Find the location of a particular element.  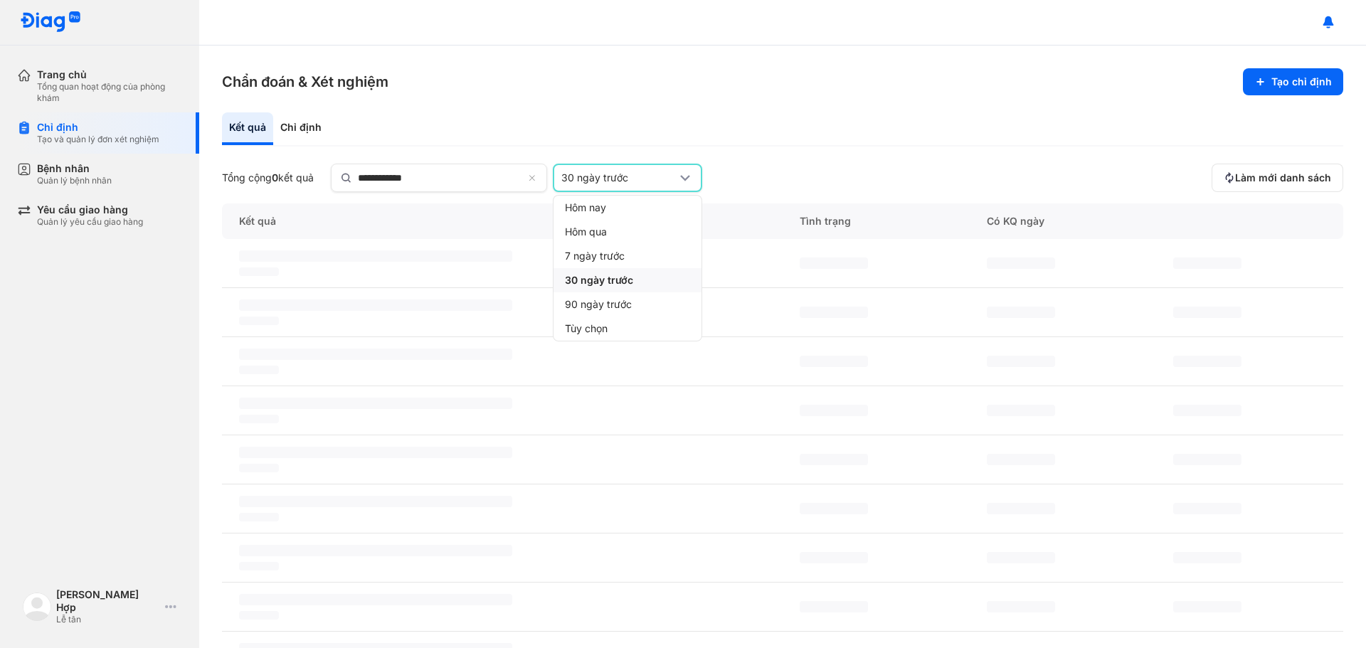

button: Làm mới danh sách is located at coordinates (1277, 178).